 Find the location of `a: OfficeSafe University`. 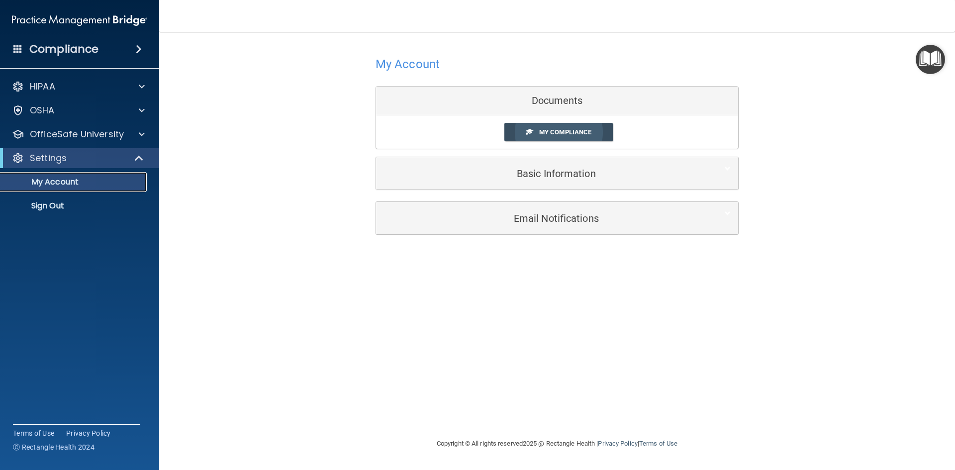

a: OfficeSafe University is located at coordinates (78, 134).